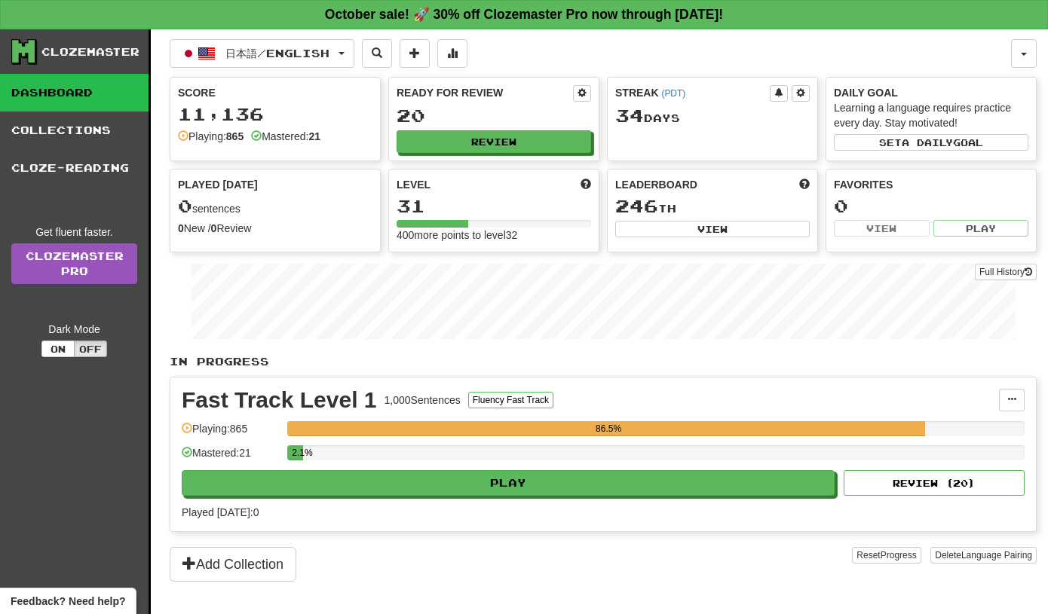 This screenshot has height=614, width=1048. I want to click on button: 日本語/English, so click(262, 54).